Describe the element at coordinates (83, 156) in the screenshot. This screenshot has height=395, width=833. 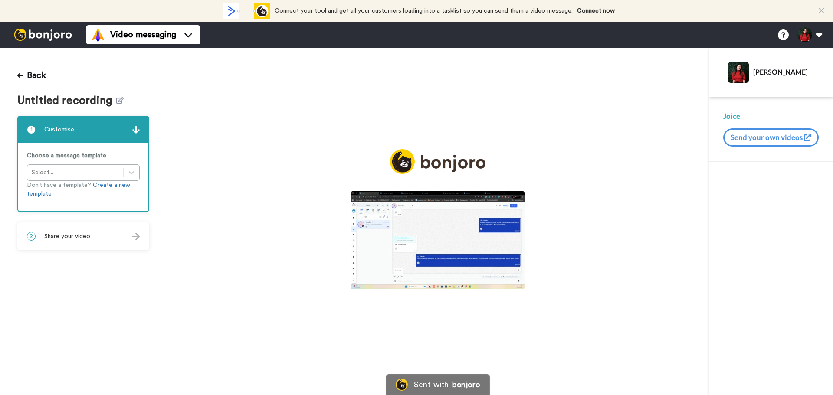
I see `p: Choose a message template` at that location.